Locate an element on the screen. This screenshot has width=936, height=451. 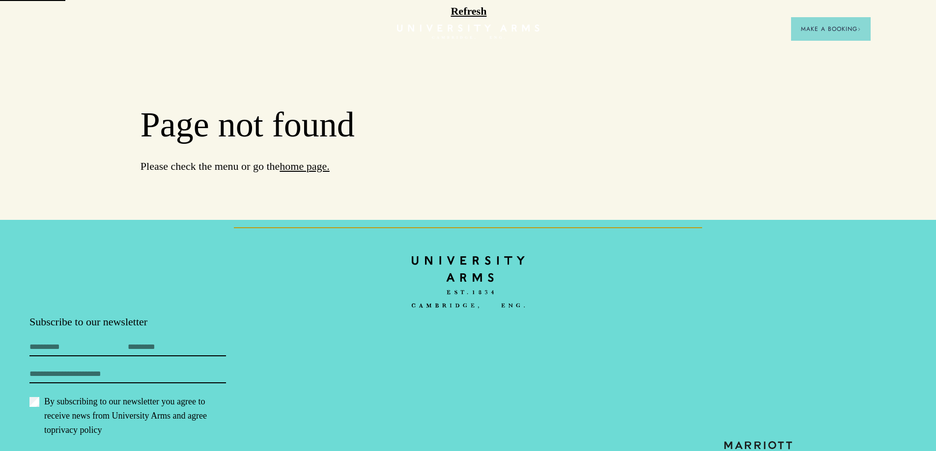
span: Make a Booking is located at coordinates (831, 29).